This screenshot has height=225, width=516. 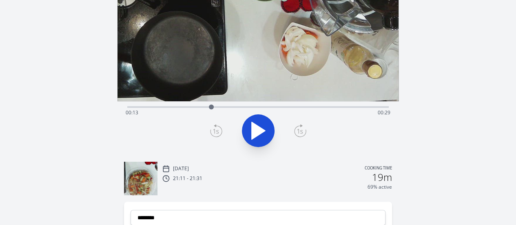 What do you see at coordinates (380, 187) in the screenshot?
I see `p: 69% active` at bounding box center [380, 187].